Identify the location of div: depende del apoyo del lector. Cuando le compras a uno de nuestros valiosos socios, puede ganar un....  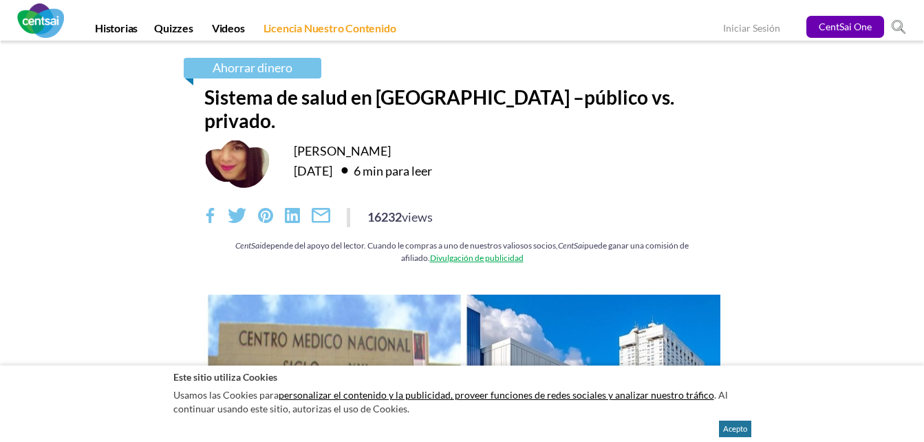
(463, 251).